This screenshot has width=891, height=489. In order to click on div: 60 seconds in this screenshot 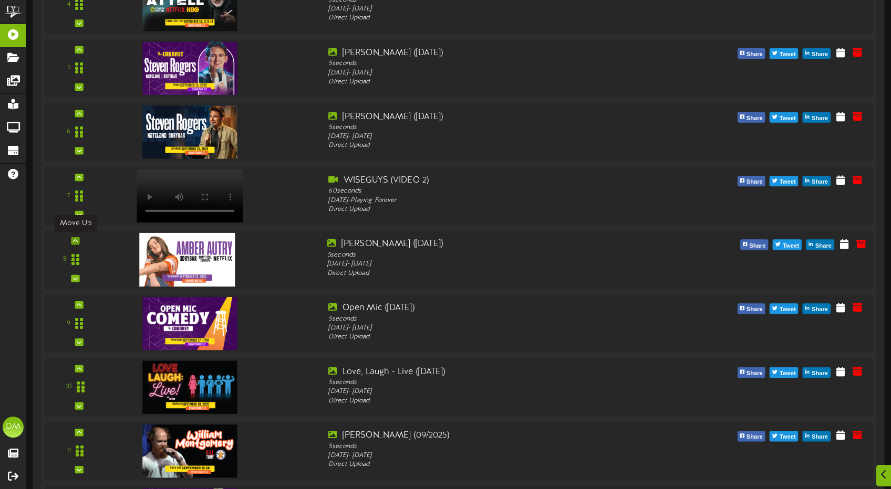, I will do `click(493, 191)`.